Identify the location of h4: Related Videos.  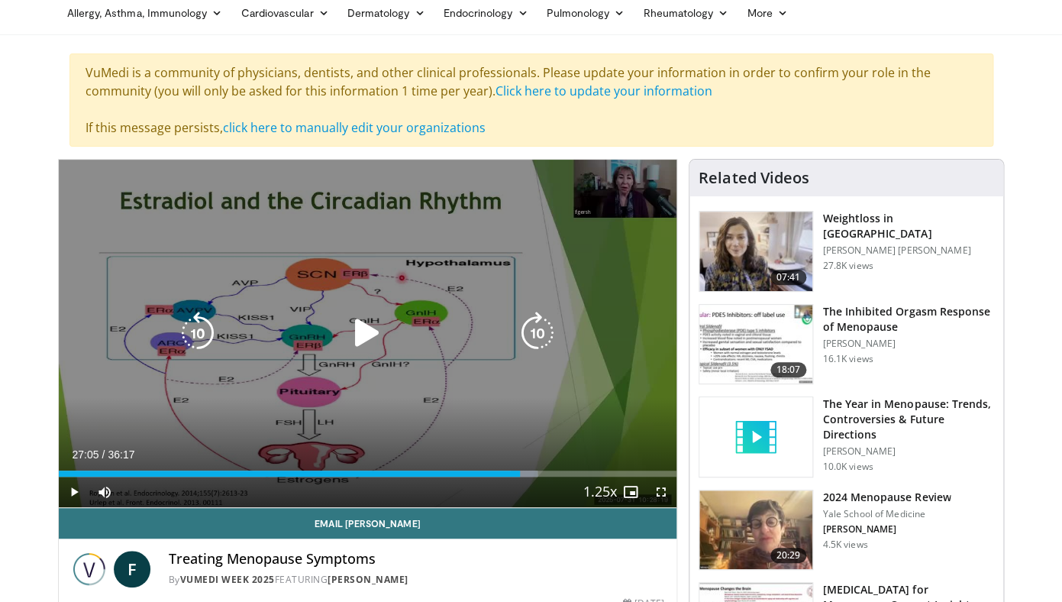
(754, 178).